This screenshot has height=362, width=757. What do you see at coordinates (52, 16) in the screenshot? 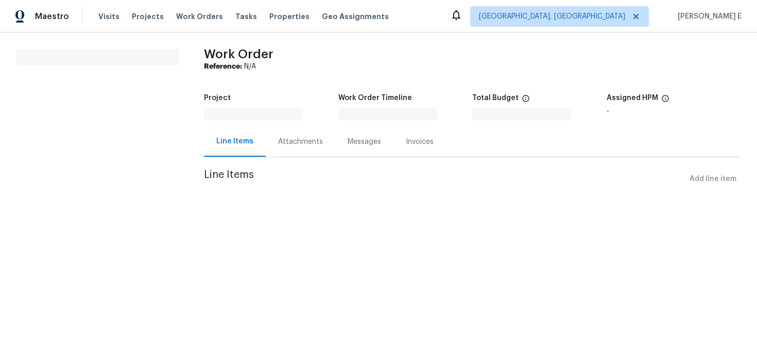
I see `span: Maestro` at bounding box center [52, 16].